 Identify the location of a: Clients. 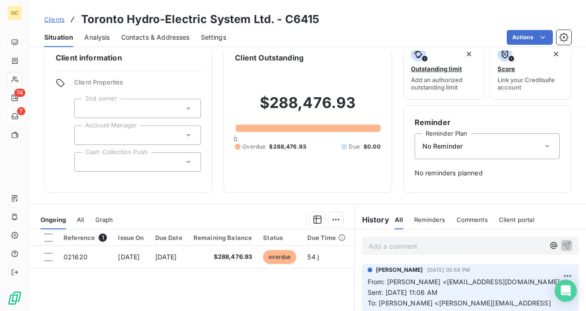
(54, 19).